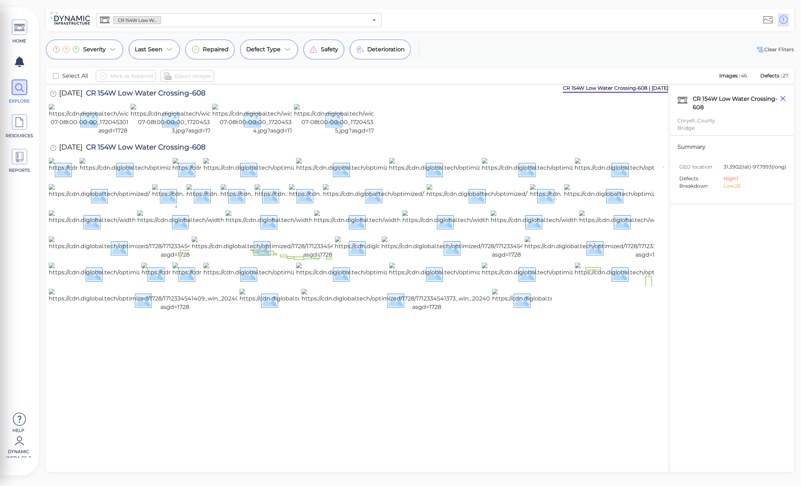 The image size is (801, 486). I want to click on img: https://cdn.diglobal.tech/width210/1728/1712334541812_win_20240326_12_27_15_pro.jpg?asgd=1728, so click(172, 169).